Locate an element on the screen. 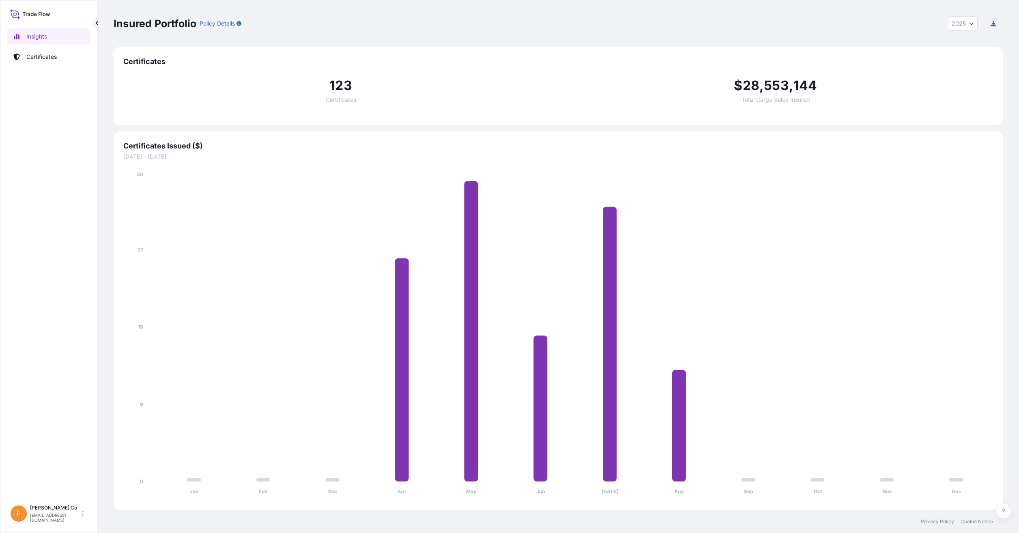 Image resolution: width=1019 pixels, height=533 pixels. tspan: 9 is located at coordinates (142, 404).